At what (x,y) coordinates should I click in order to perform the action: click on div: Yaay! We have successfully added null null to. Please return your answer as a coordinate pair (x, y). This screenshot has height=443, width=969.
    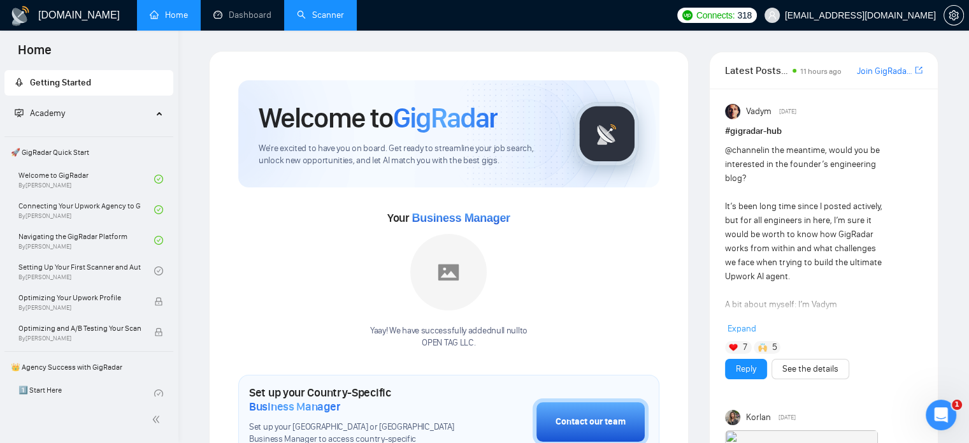
    Looking at the image, I should click on (448, 337).